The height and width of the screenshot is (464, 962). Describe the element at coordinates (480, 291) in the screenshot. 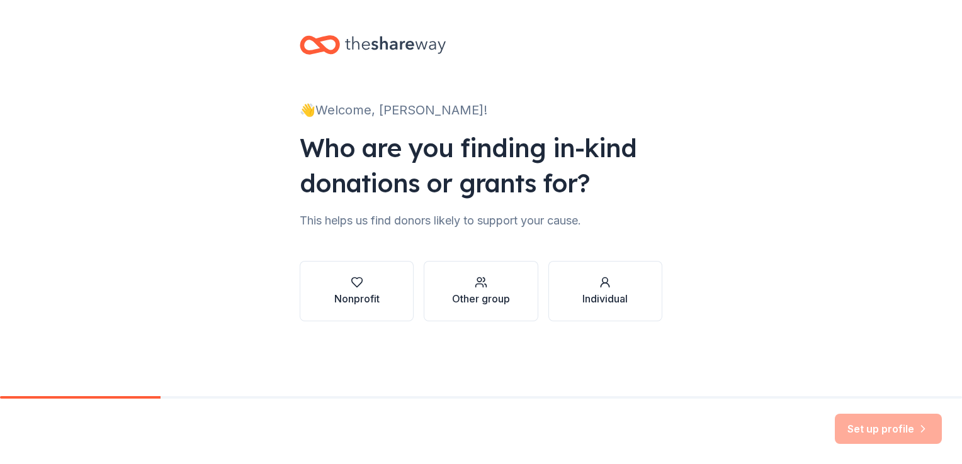

I see `button: Other group` at that location.